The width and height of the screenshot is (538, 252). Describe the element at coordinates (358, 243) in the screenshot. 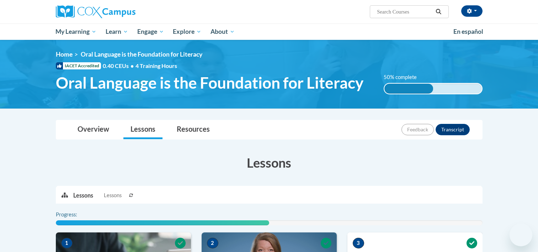

I see `span: 3` at that location.